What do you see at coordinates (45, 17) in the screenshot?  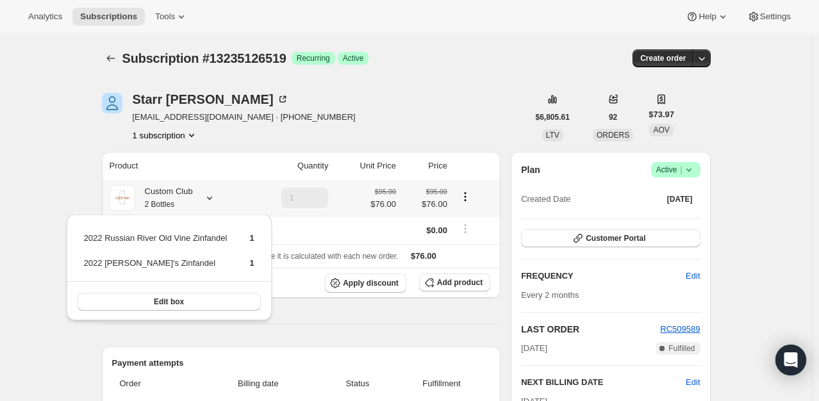 I see `span: Analytics` at bounding box center [45, 17].